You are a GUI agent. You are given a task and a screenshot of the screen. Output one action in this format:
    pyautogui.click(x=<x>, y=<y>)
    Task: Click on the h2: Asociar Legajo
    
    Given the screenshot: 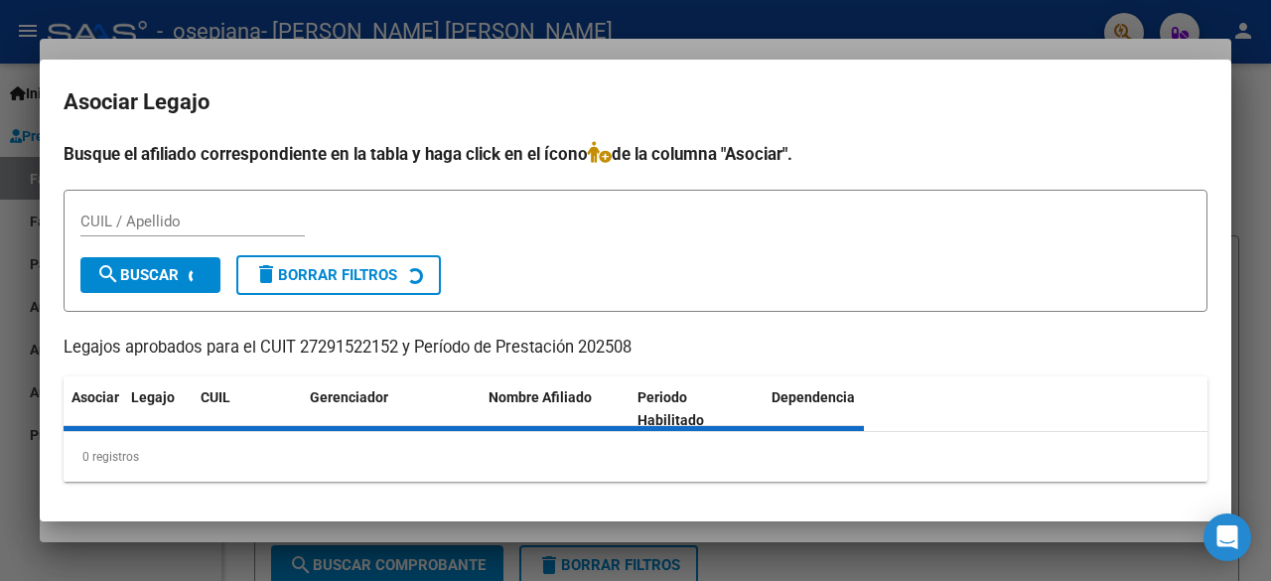 What is the action you would take?
    pyautogui.click(x=635, y=102)
    